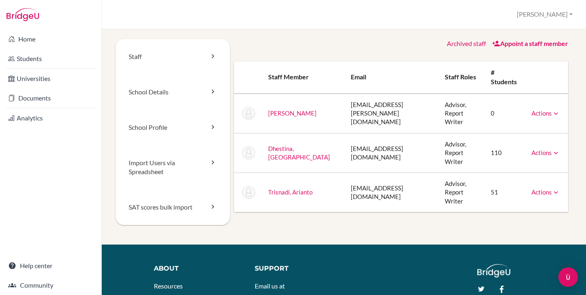 The height and width of the screenshot is (295, 586). I want to click on img: Wilya Dhestina, so click(249, 153).